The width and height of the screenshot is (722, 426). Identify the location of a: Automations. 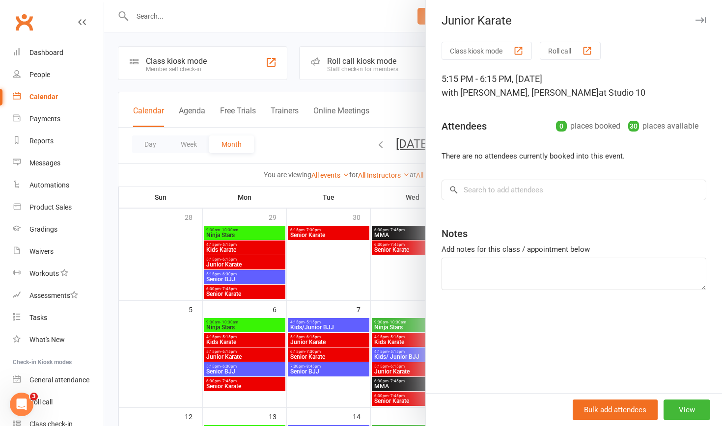
(58, 185).